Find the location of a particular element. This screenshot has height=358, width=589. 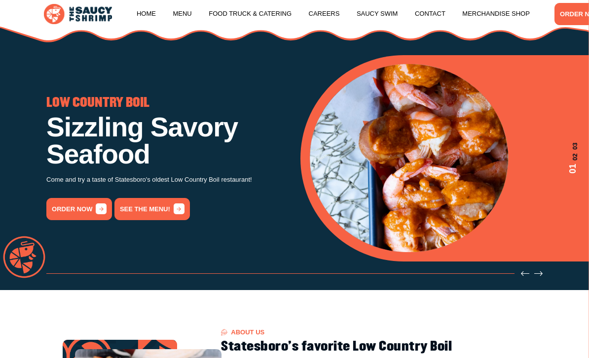

button: Previous slide is located at coordinates (525, 274).